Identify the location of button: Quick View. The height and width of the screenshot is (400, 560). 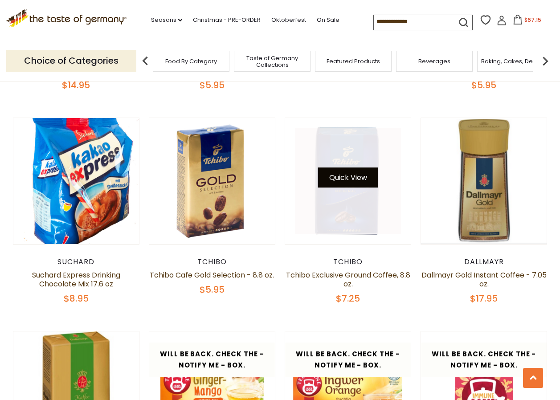
(348, 177).